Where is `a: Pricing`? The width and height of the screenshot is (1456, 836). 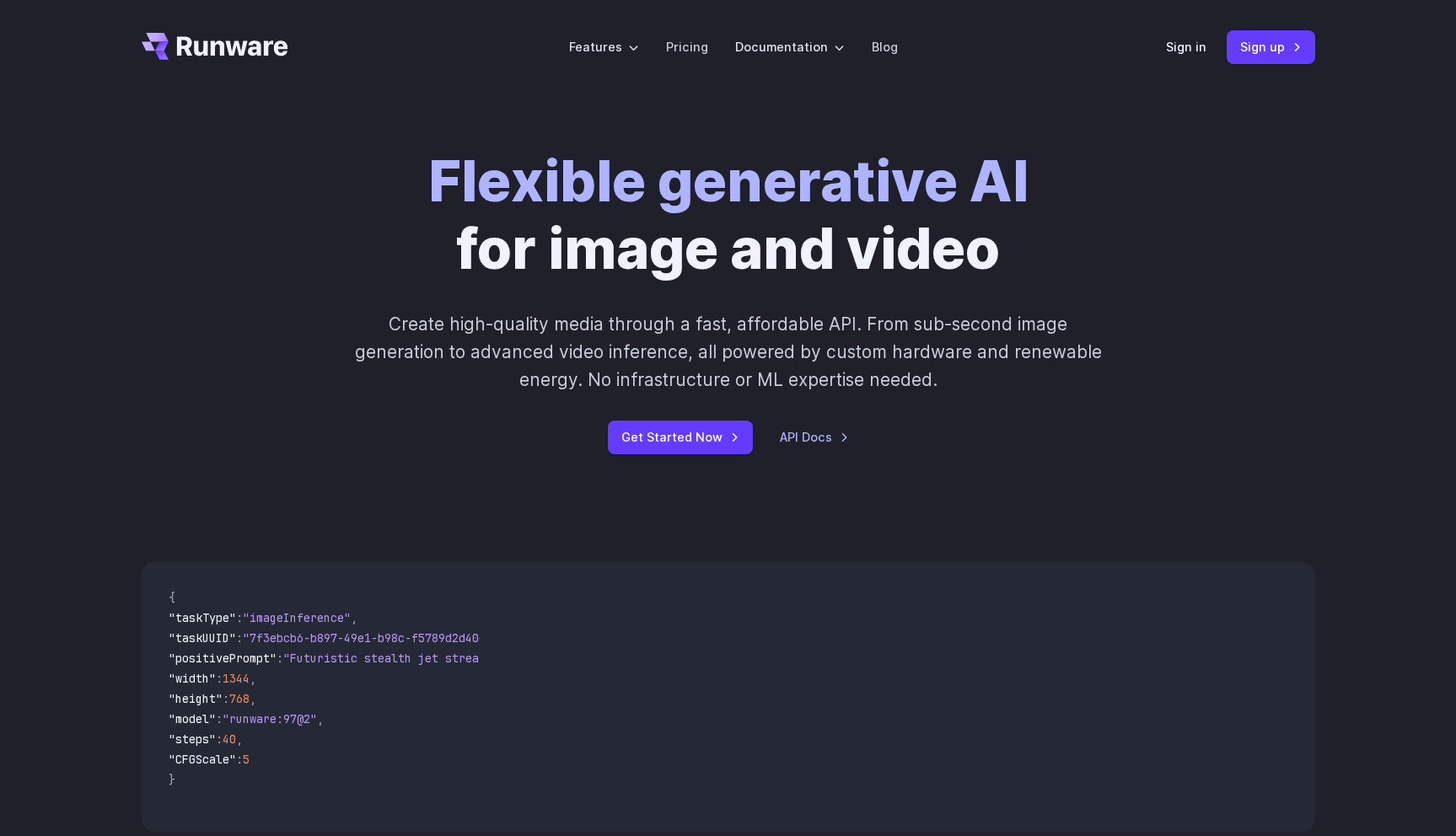
a: Pricing is located at coordinates (688, 46).